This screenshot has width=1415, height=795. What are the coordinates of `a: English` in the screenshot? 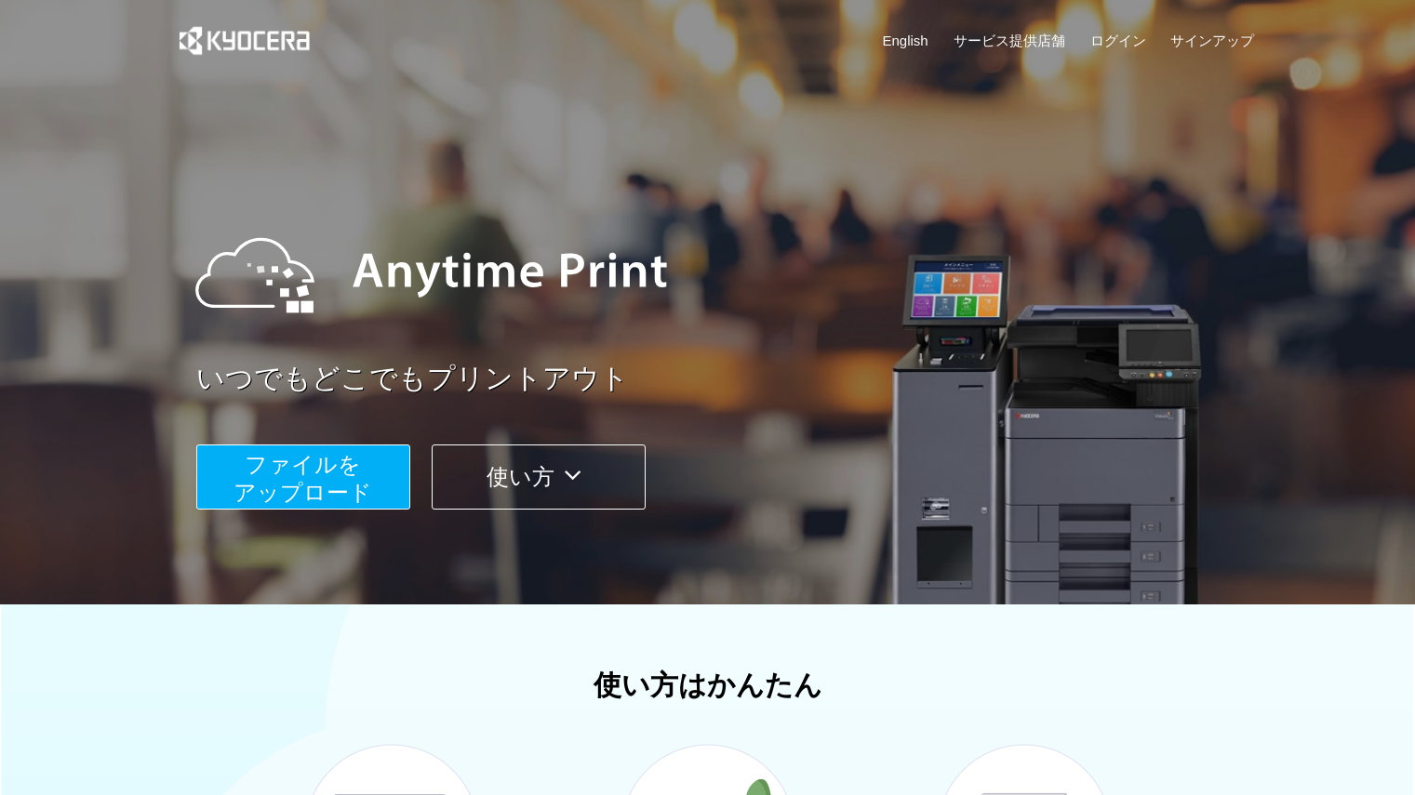 It's located at (905, 40).